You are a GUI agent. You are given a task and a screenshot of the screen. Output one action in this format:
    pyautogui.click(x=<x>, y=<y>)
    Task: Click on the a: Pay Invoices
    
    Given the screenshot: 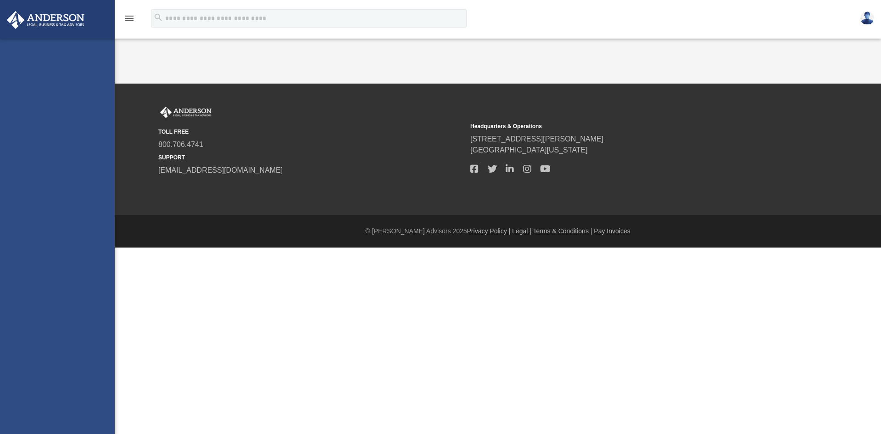 What is the action you would take?
    pyautogui.click(x=612, y=231)
    